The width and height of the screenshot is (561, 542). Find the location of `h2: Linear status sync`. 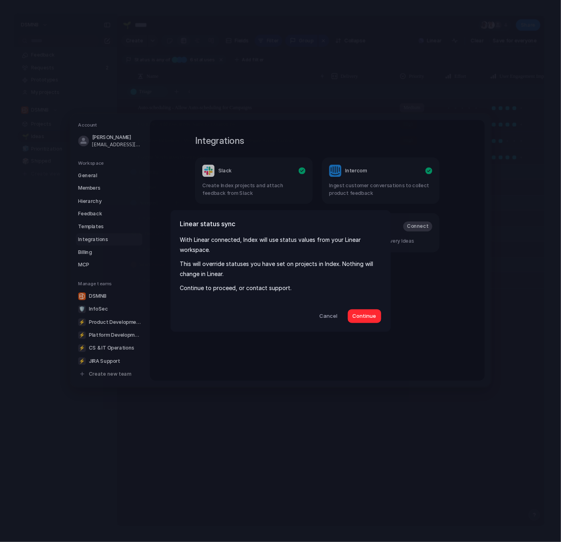

h2: Linear status sync is located at coordinates (281, 224).